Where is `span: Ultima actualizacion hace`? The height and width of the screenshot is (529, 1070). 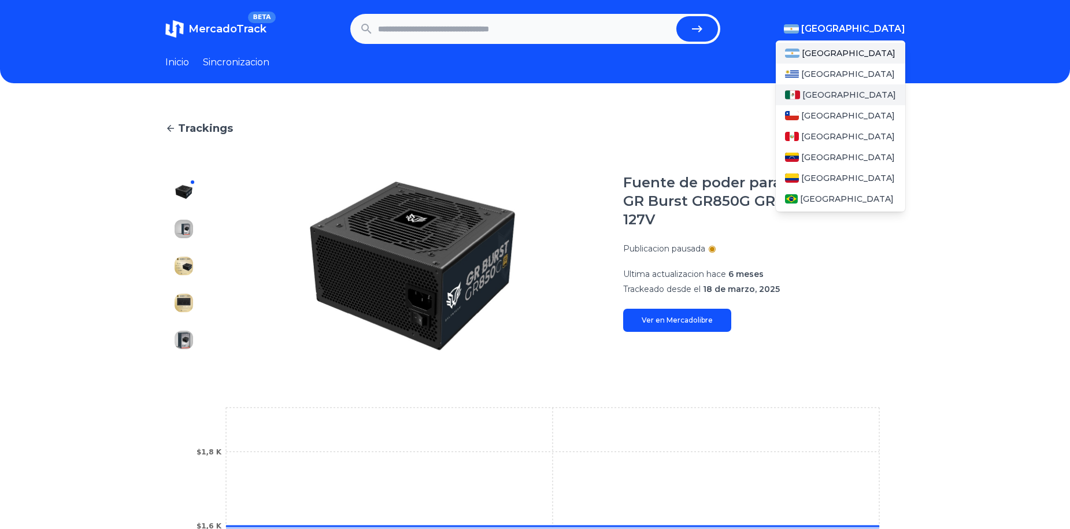
span: Ultima actualizacion hace is located at coordinates (675, 274).